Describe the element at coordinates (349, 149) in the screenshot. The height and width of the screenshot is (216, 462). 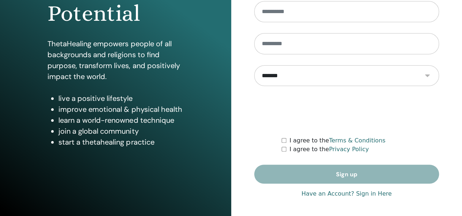
I see `a: Privacy Policy` at that location.